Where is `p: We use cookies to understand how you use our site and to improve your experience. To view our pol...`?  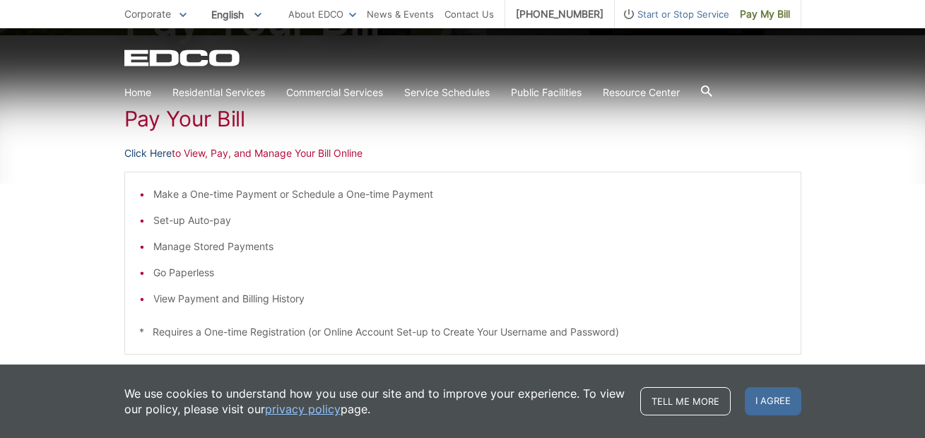
p: We use cookies to understand how you use our site and to improve your experience. To view our pol... is located at coordinates (375, 401).